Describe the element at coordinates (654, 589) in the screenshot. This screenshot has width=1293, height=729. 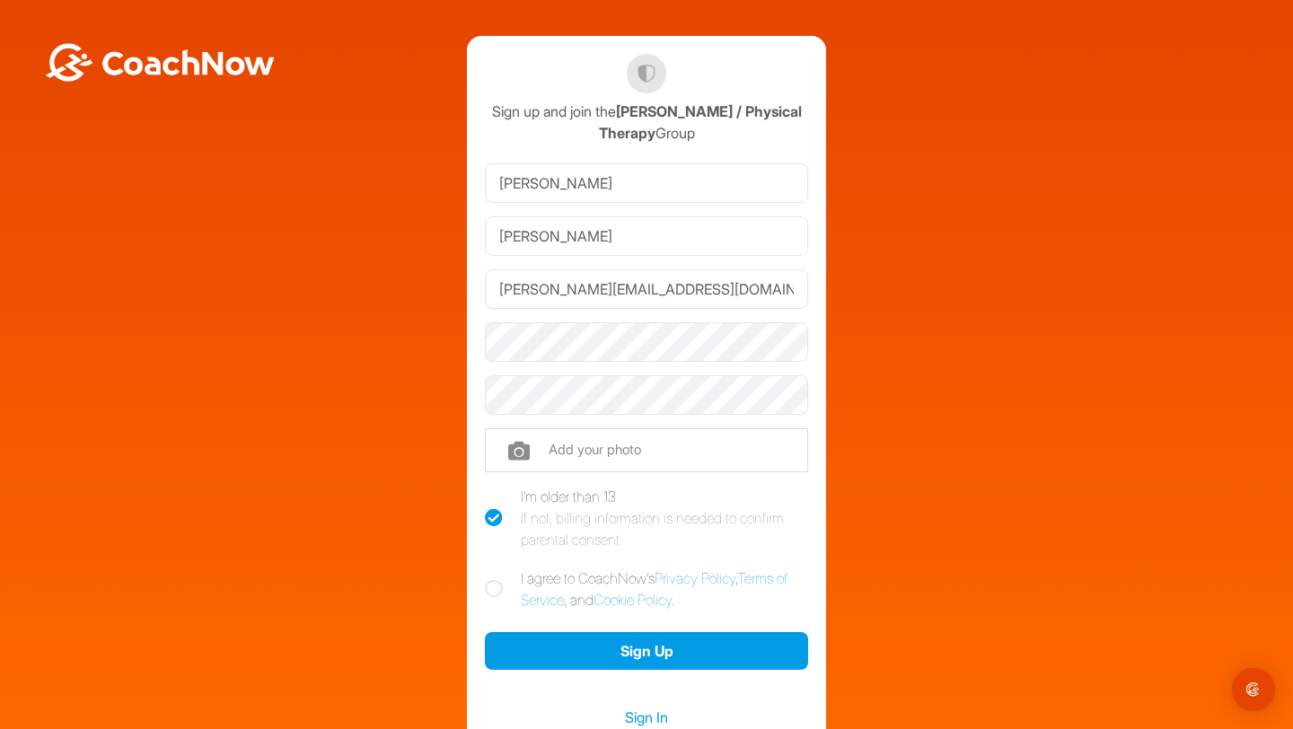
I see `a: Terms of Service` at that location.